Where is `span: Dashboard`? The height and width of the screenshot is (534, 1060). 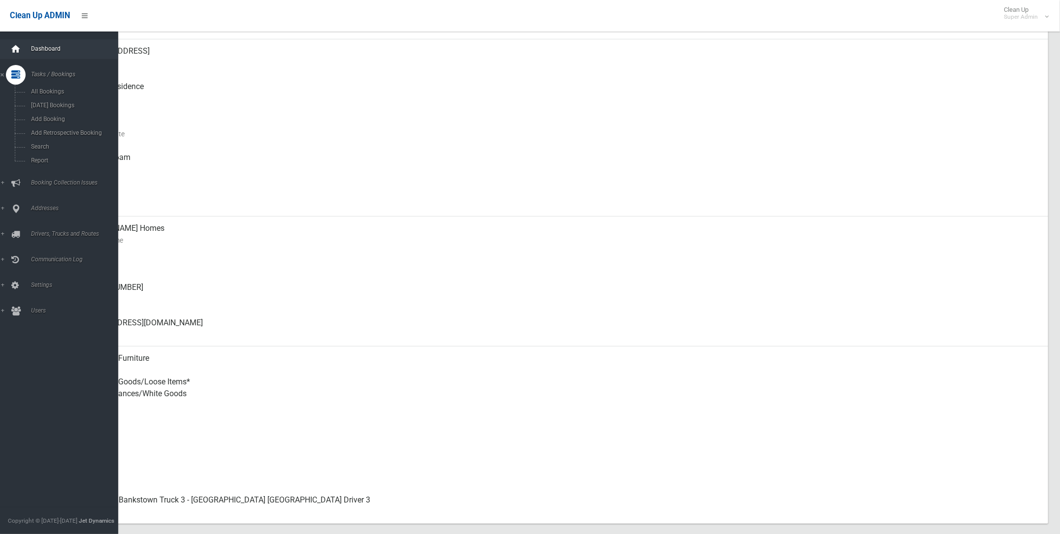 span: Dashboard is located at coordinates (78, 49).